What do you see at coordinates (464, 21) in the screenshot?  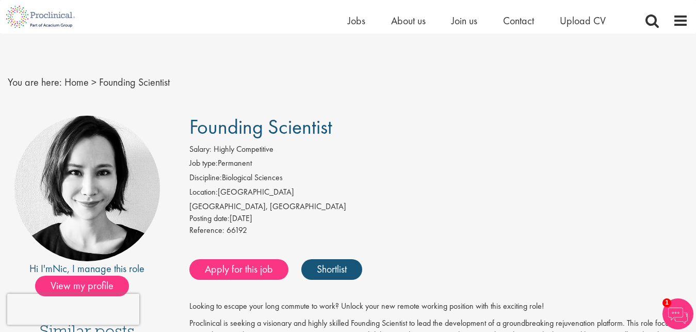 I see `a: Join us` at bounding box center [464, 21].